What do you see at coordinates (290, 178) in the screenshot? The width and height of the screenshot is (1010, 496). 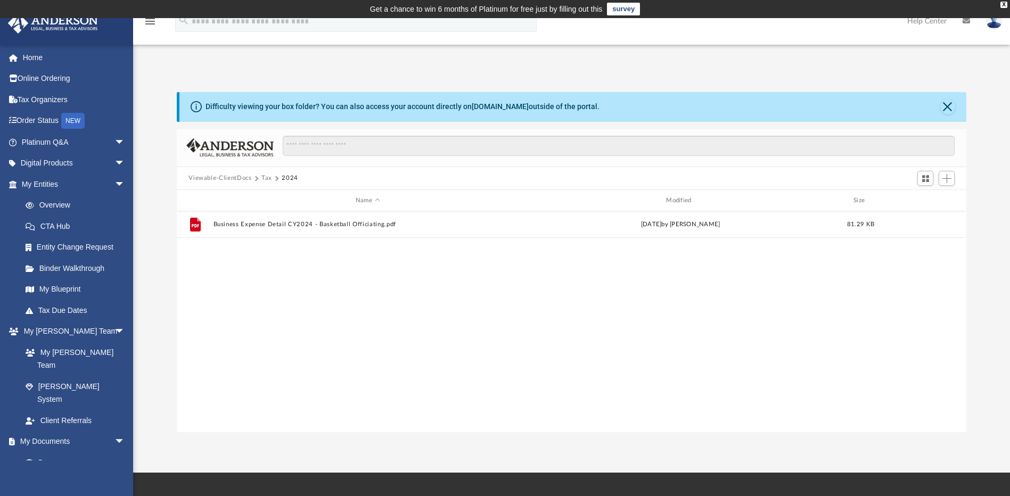 I see `button: 2024` at bounding box center [290, 178].